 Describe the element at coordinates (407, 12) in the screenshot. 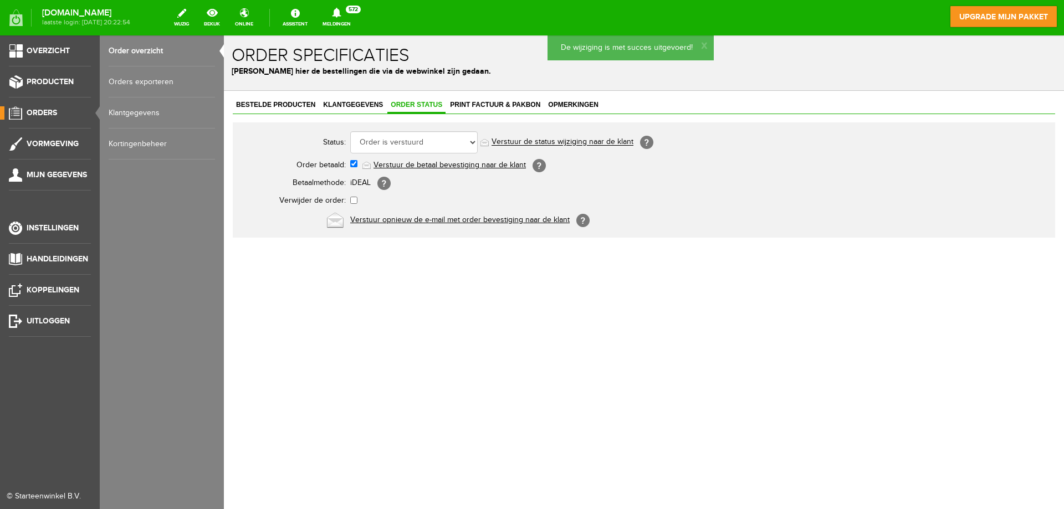

I see `p: De wijziging is met succes uitgevoerd!` at that location.